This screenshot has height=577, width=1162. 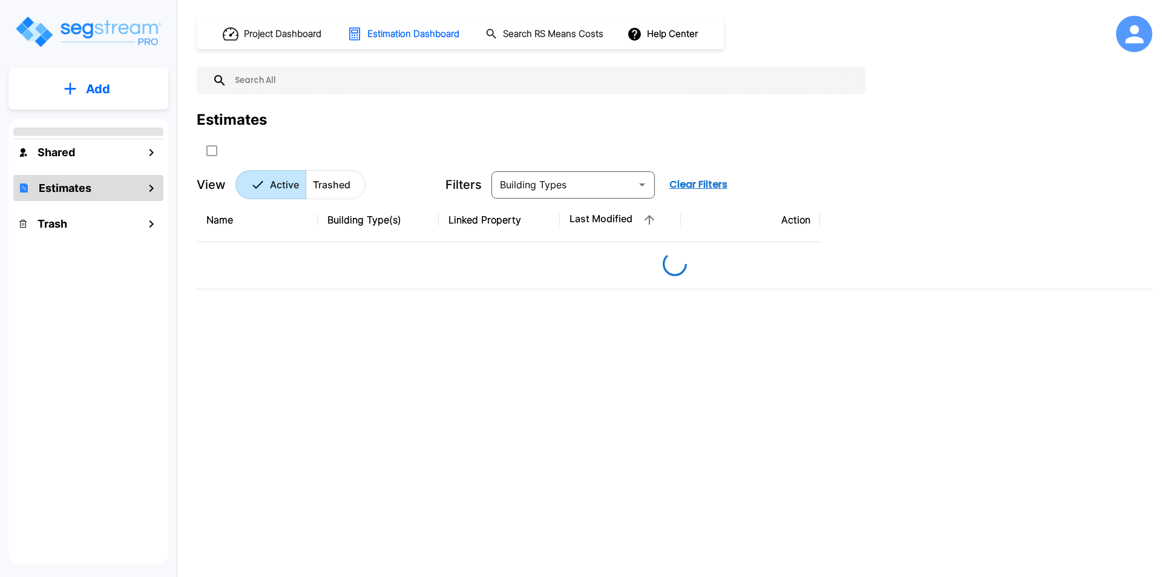 What do you see at coordinates (232, 120) in the screenshot?
I see `div: Estimates` at bounding box center [232, 120].